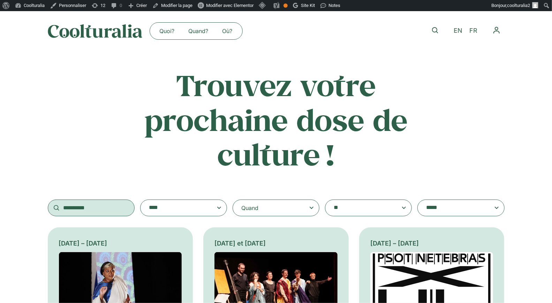 This screenshot has height=303, width=552. Describe the element at coordinates (458, 31) in the screenshot. I see `span: EN` at that location.